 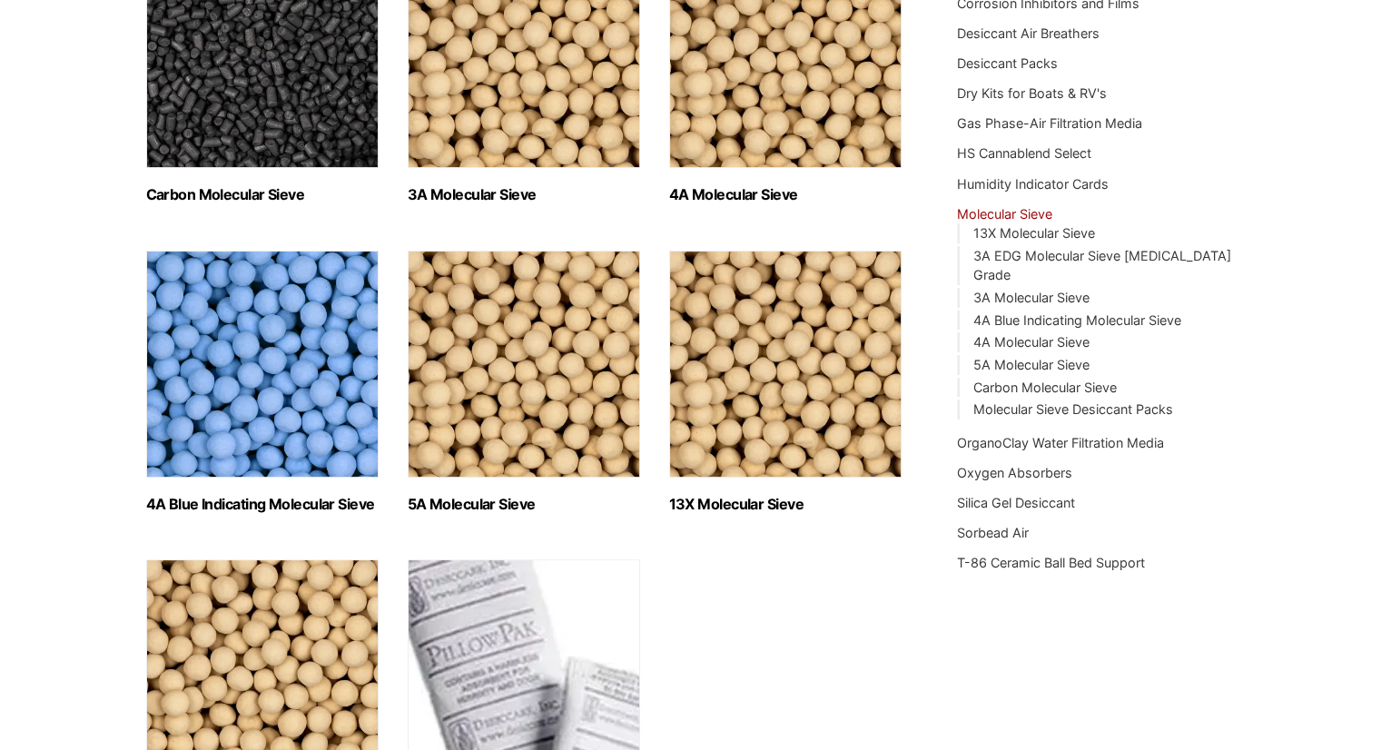 I want to click on a: HS Cannablend Select, so click(x=1024, y=152).